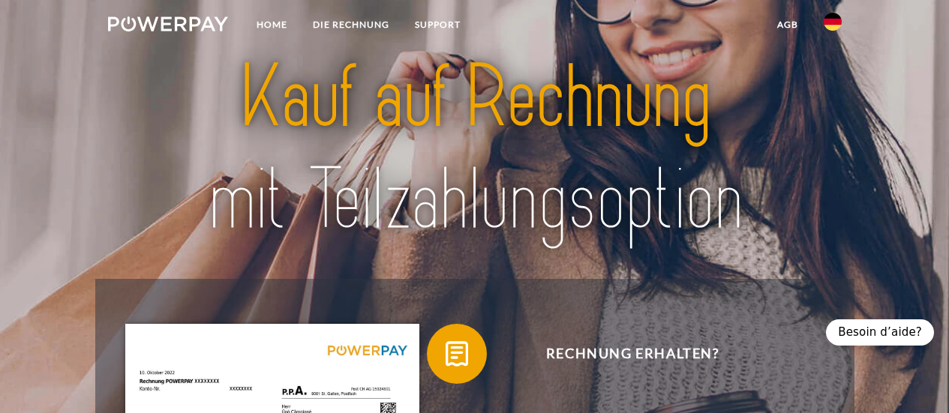  What do you see at coordinates (788, 25) in the screenshot?
I see `a: agb` at bounding box center [788, 25].